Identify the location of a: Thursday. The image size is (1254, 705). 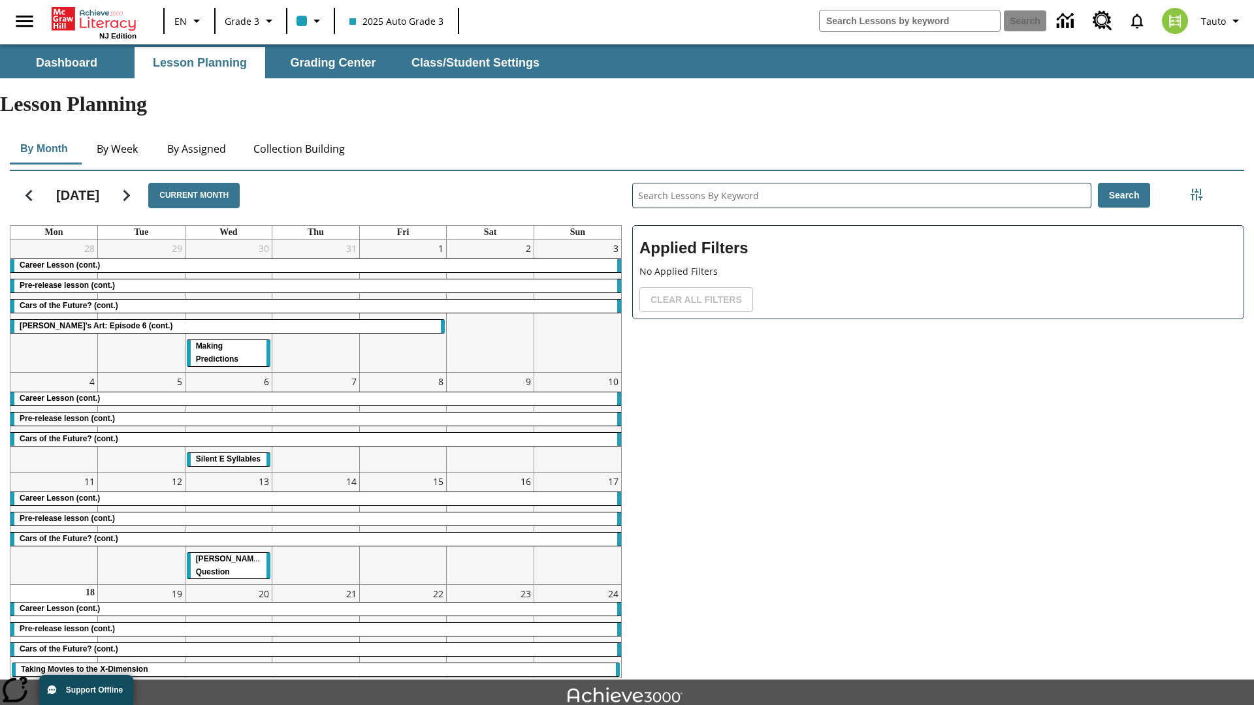
(315, 232).